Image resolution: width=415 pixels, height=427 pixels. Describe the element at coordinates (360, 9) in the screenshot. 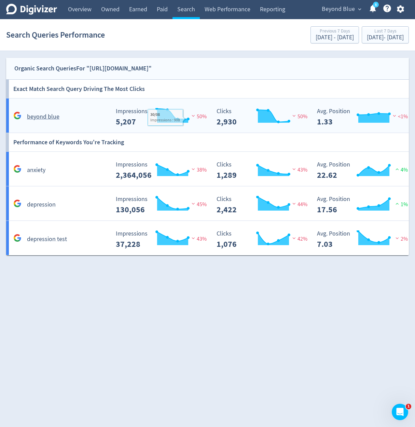

I see `span: expand_more` at that location.